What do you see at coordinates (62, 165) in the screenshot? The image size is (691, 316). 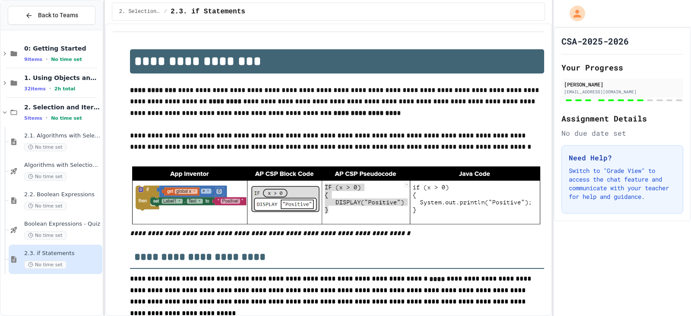 I see `span: Algorithms with Selection and Repetition - Topic 2.1` at bounding box center [62, 165].